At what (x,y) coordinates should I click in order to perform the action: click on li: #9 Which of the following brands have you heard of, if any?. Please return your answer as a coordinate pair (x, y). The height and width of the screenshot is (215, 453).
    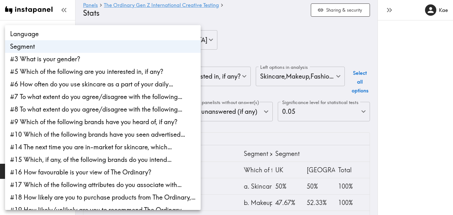
    Looking at the image, I should click on (103, 122).